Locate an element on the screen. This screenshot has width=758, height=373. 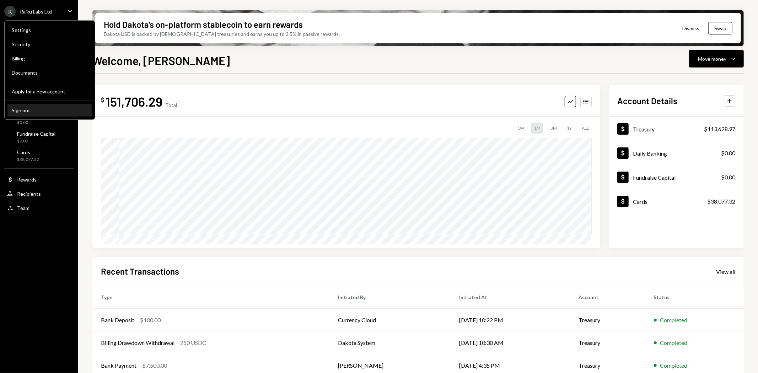
div: Recipients is located at coordinates (29, 194).